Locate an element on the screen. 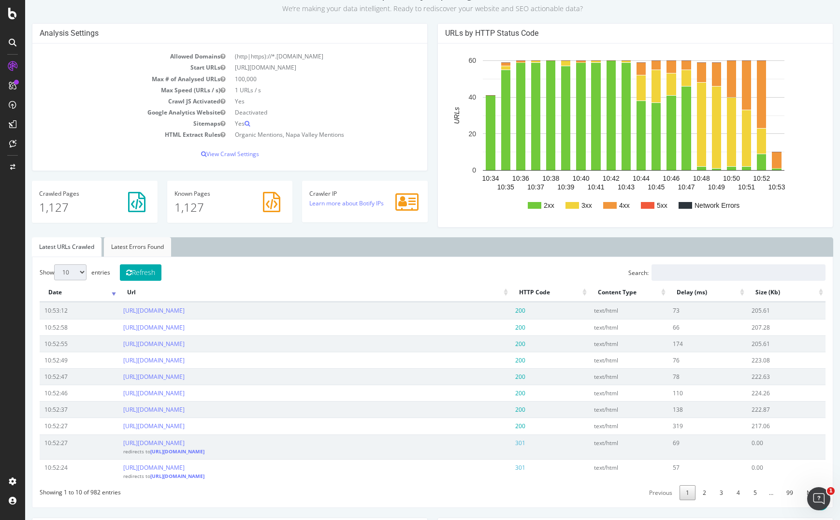  h4: Analysis Settings is located at coordinates (205, 33).